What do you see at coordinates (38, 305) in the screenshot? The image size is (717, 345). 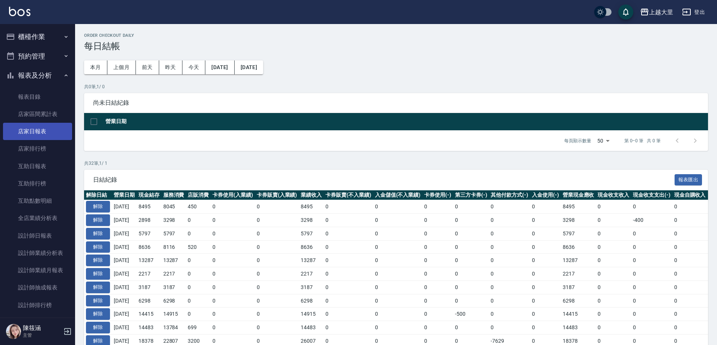 I see `a: 設計師排行榜` at bounding box center [38, 305].